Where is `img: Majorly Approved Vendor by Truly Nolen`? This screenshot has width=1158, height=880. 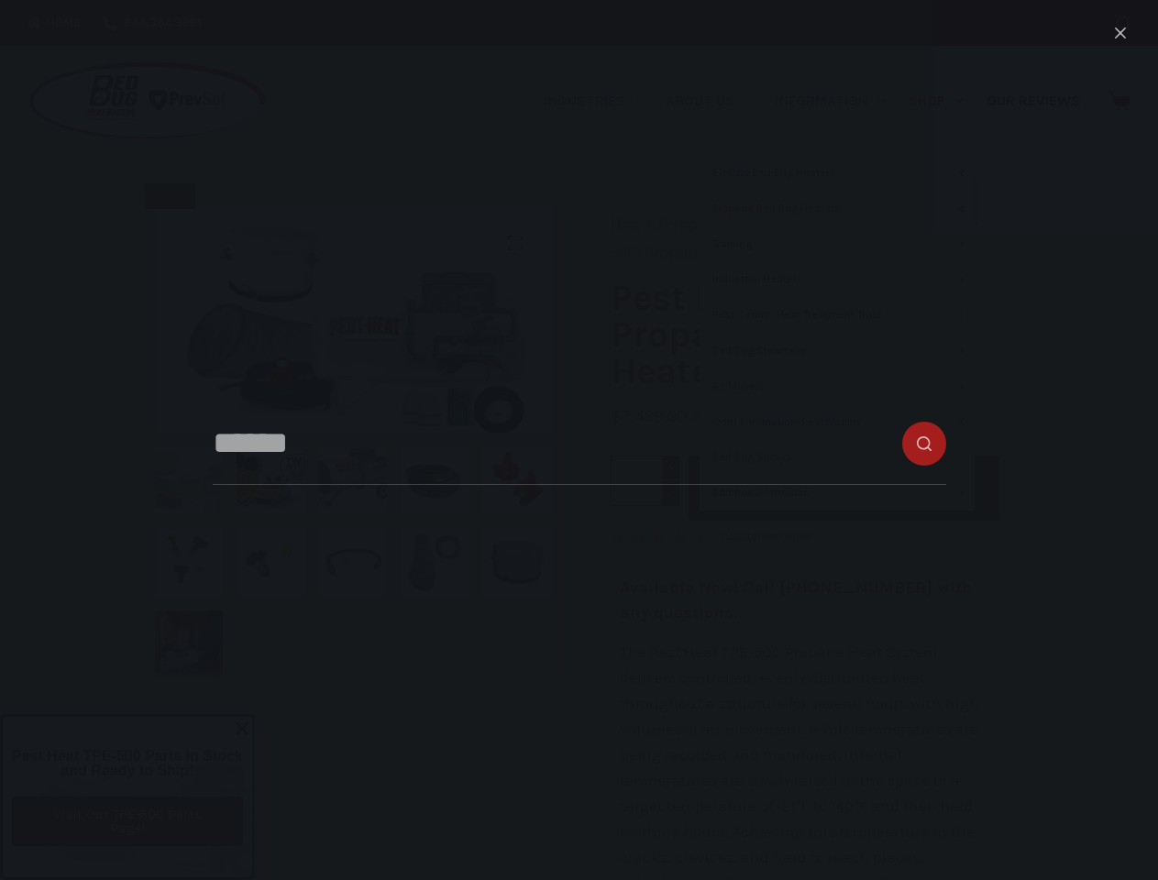
img: Majorly Approved Vendor by Truly Nolen is located at coordinates (271, 481).